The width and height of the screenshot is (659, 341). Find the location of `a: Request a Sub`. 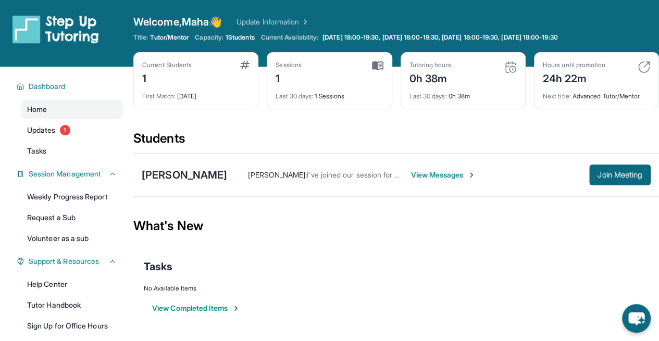

a: Request a Sub is located at coordinates (72, 218).